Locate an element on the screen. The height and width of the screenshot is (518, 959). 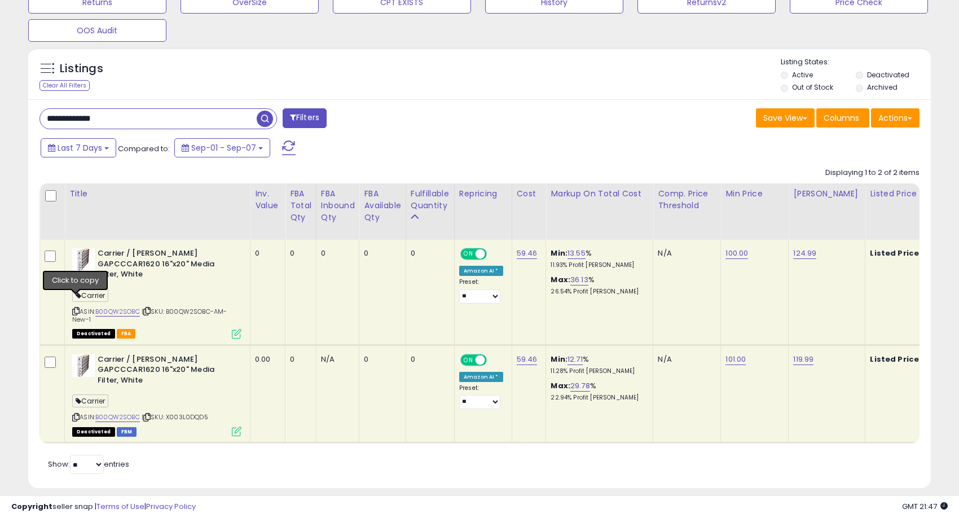
strong: Copyright is located at coordinates (32, 506).